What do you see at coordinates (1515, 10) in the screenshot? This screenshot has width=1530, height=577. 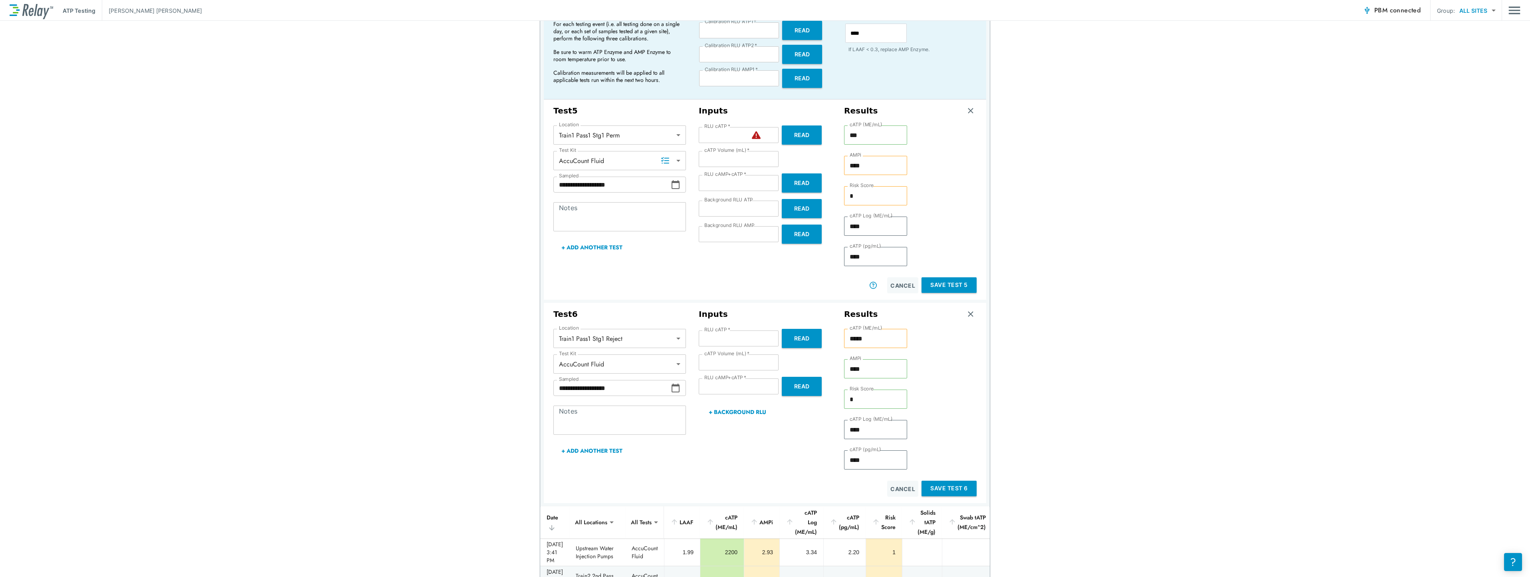 I see `button: Main menu` at bounding box center [1515, 10].